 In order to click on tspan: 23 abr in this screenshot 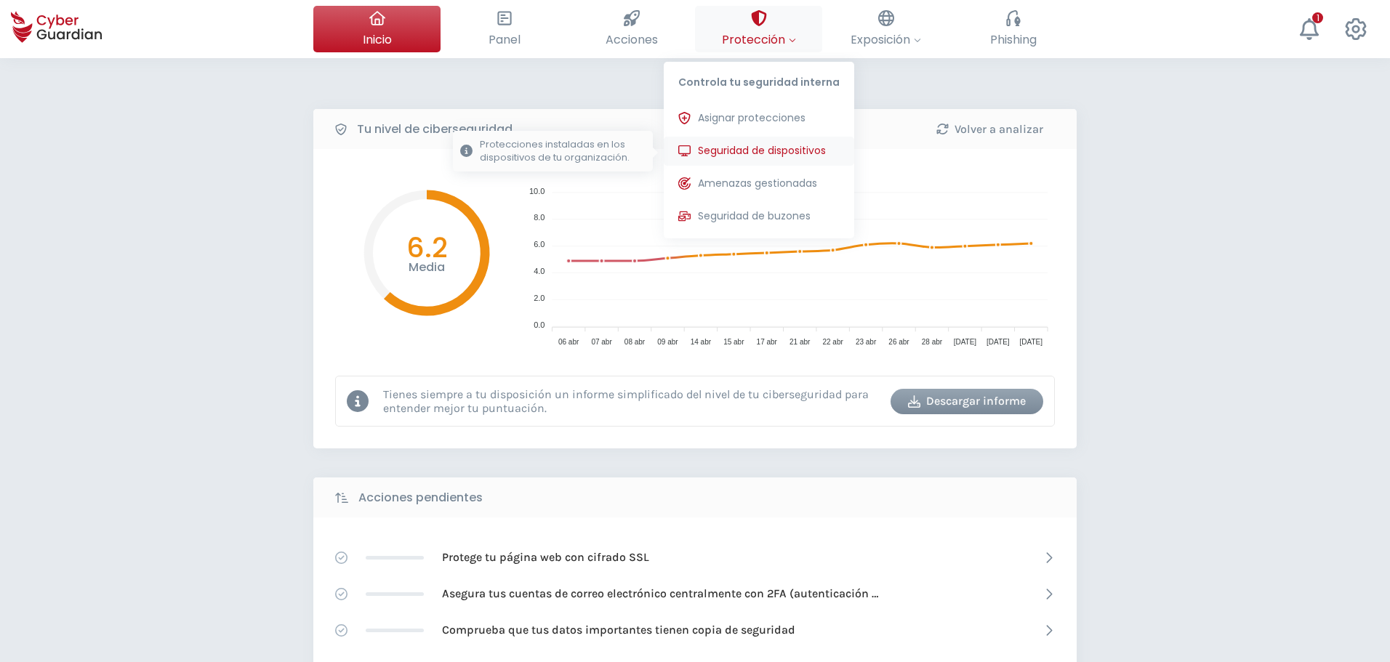, I will do `click(866, 342)`.